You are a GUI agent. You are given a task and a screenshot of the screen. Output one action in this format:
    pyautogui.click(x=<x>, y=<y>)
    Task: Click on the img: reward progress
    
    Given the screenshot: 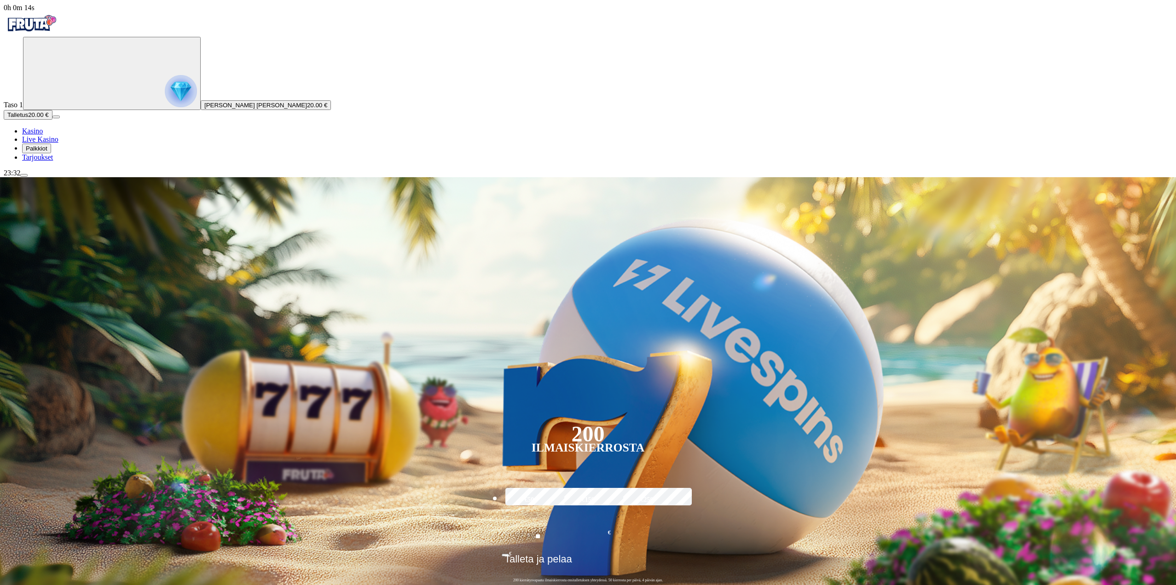 What is the action you would take?
    pyautogui.click(x=181, y=91)
    